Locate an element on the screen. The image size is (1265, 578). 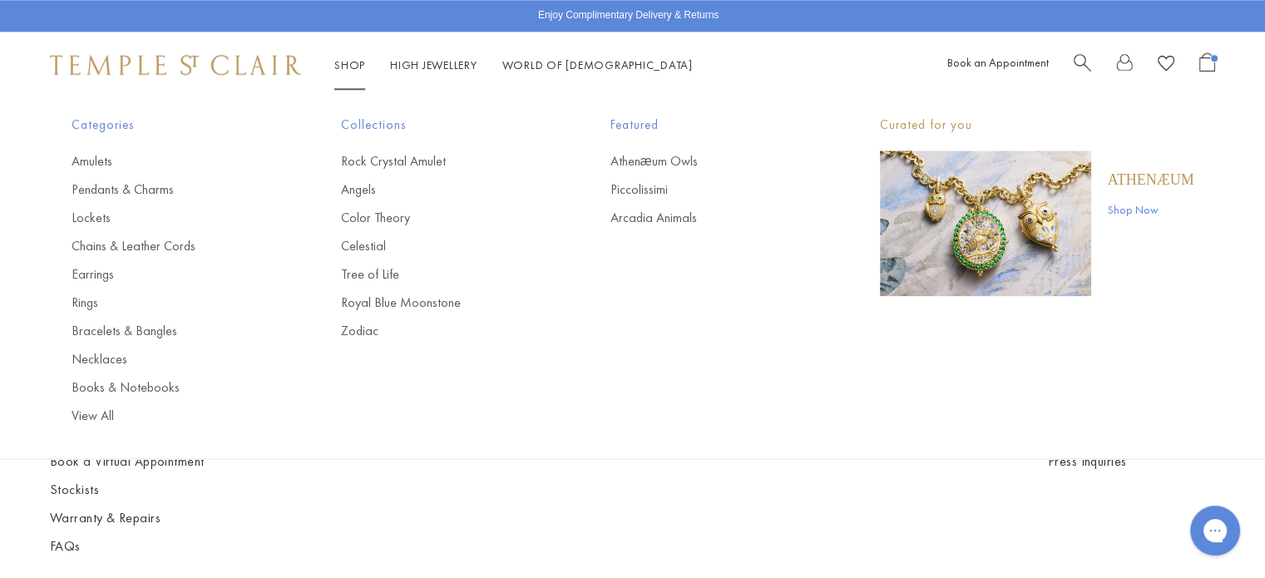
p: Enjoy Complimentary Delivery & Returns is located at coordinates (628, 16).